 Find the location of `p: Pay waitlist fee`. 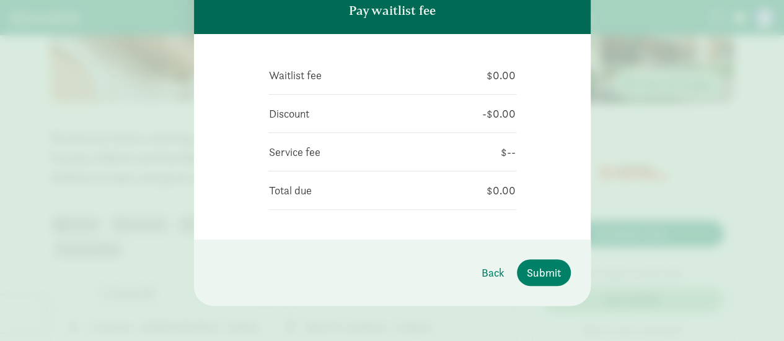

p: Pay waitlist fee is located at coordinates (392, 11).